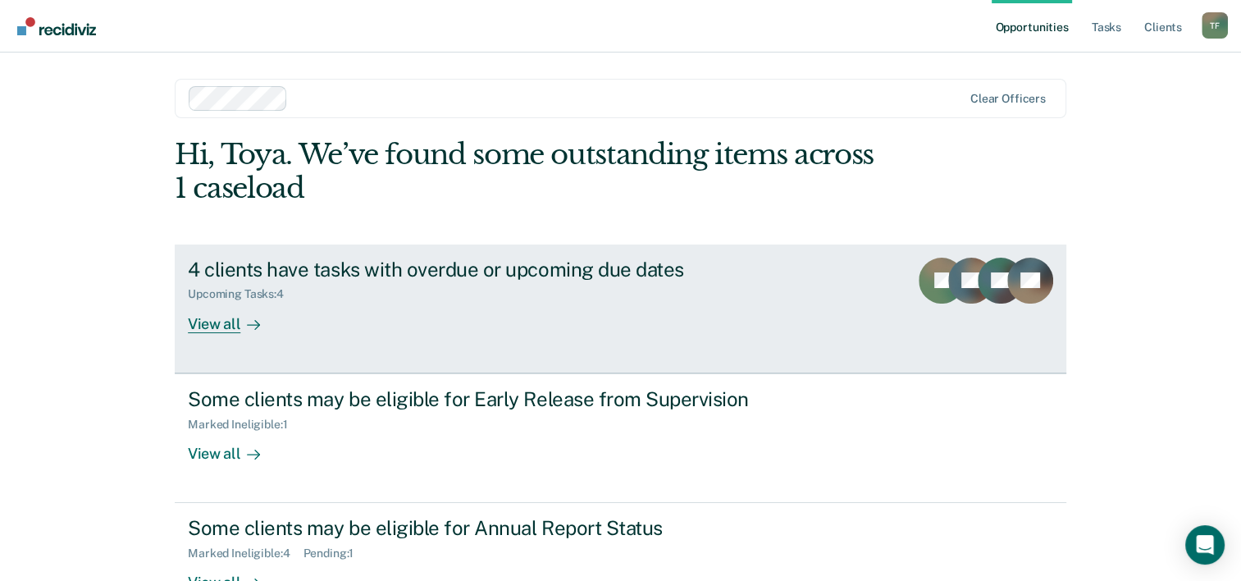 The height and width of the screenshot is (581, 1241). What do you see at coordinates (1205, 545) in the screenshot?
I see `div: Open Intercom Messenger` at bounding box center [1205, 545].